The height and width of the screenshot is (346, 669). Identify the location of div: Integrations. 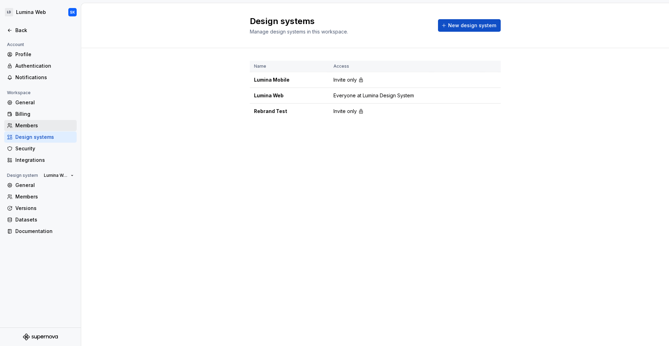
(45, 160).